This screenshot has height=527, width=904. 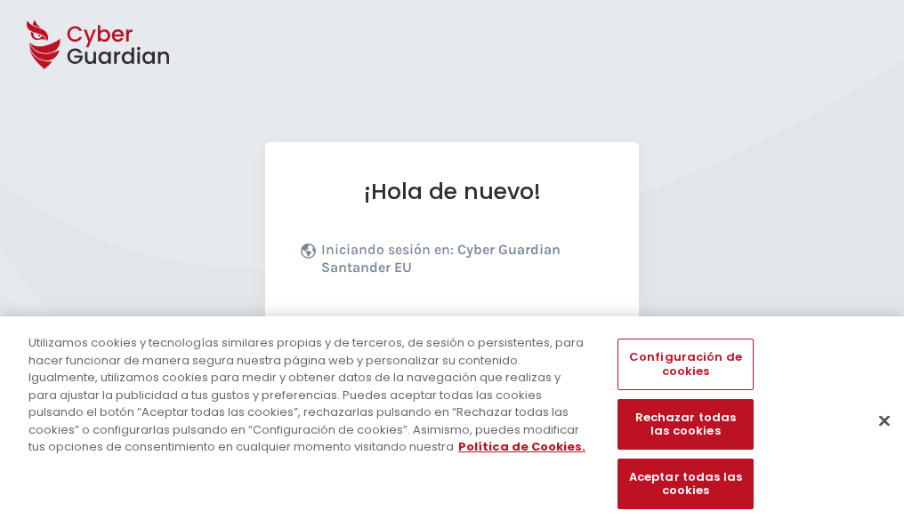 What do you see at coordinates (685, 484) in the screenshot?
I see `button: Aceptar todas las cookies` at bounding box center [685, 484].